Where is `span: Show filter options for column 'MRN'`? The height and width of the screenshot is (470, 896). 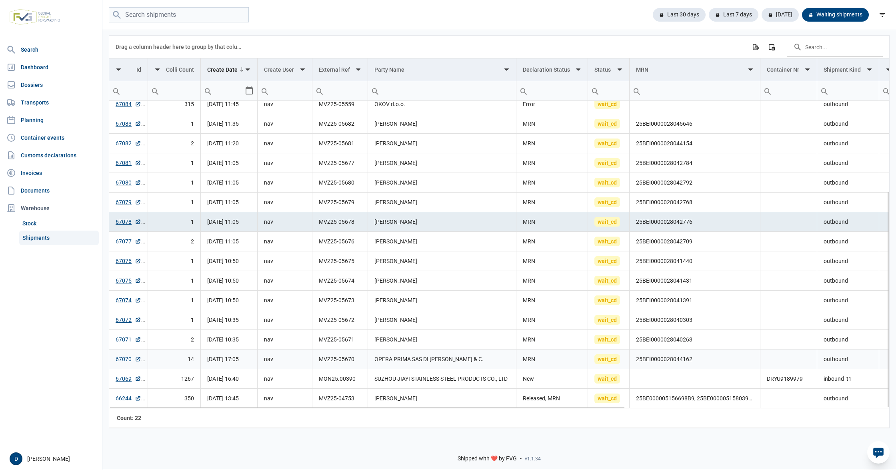 span: Show filter options for column 'MRN' is located at coordinates (751, 69).